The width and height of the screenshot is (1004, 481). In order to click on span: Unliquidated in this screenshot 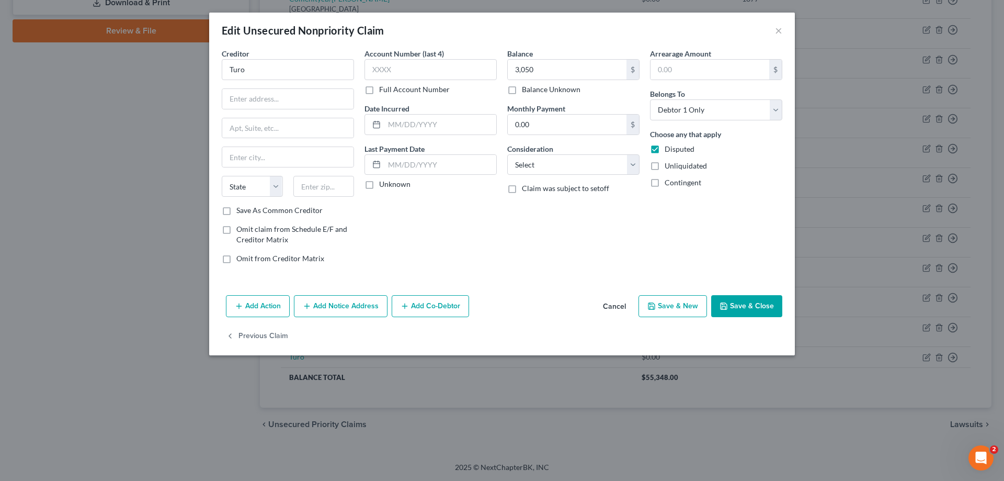, I will do `click(686, 165)`.